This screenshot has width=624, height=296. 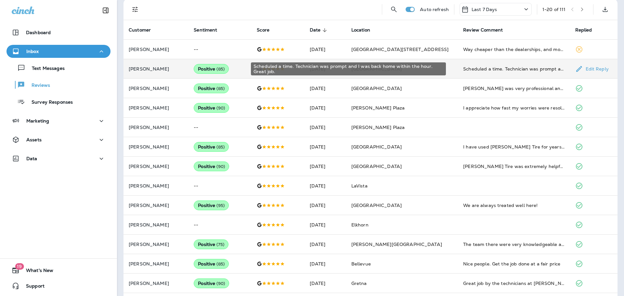 What do you see at coordinates (58, 121) in the screenshot?
I see `button: Marketing` at bounding box center [58, 121].